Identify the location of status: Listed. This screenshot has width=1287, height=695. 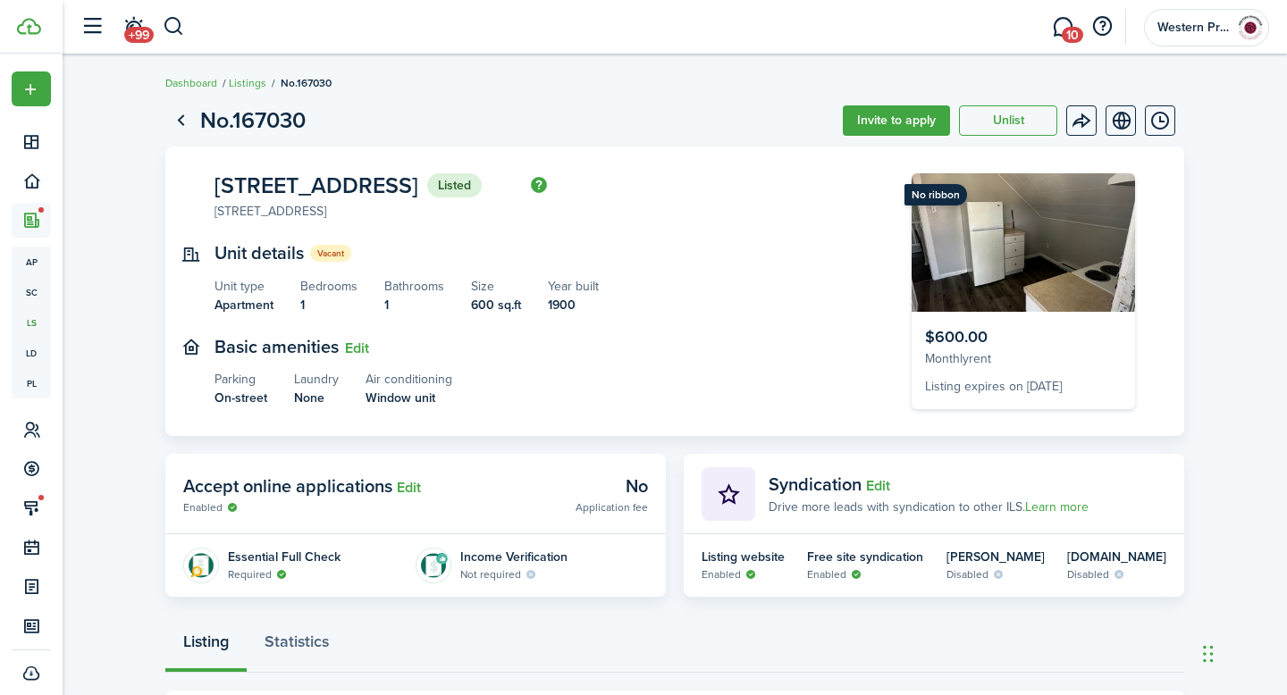
(454, 186).